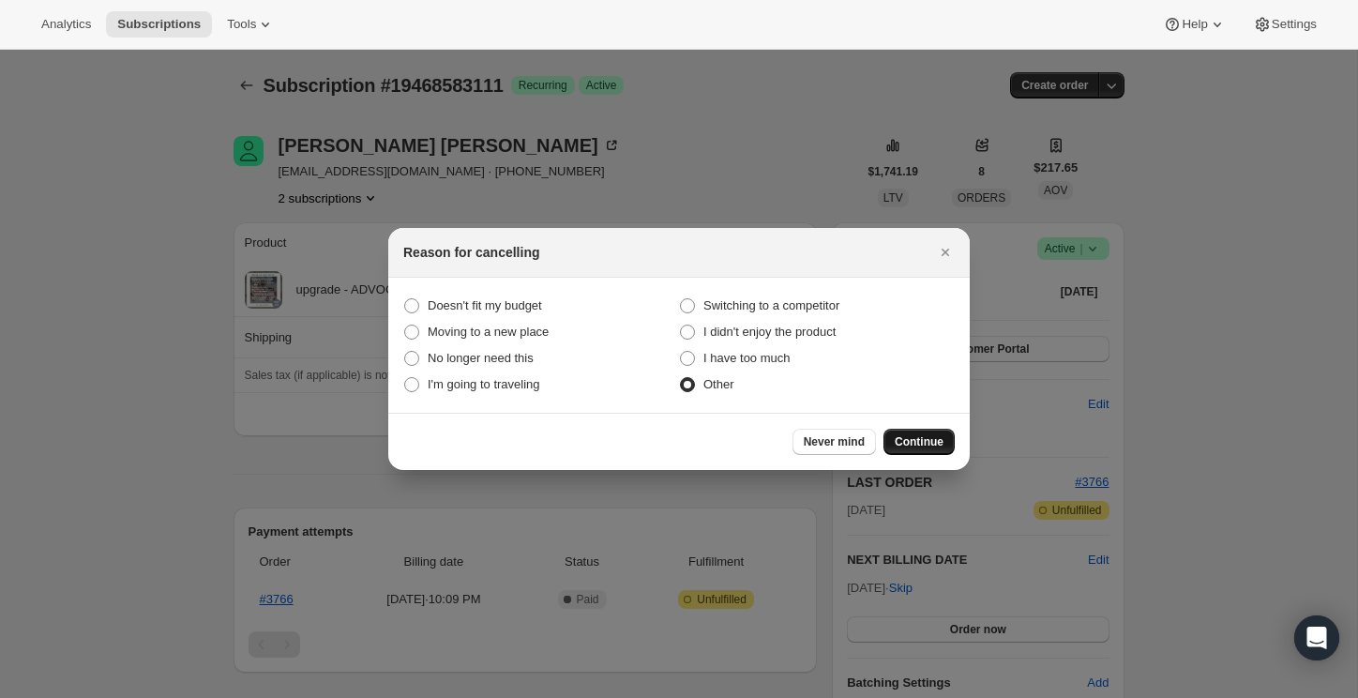  I want to click on span: I'm going to traveling, so click(484, 384).